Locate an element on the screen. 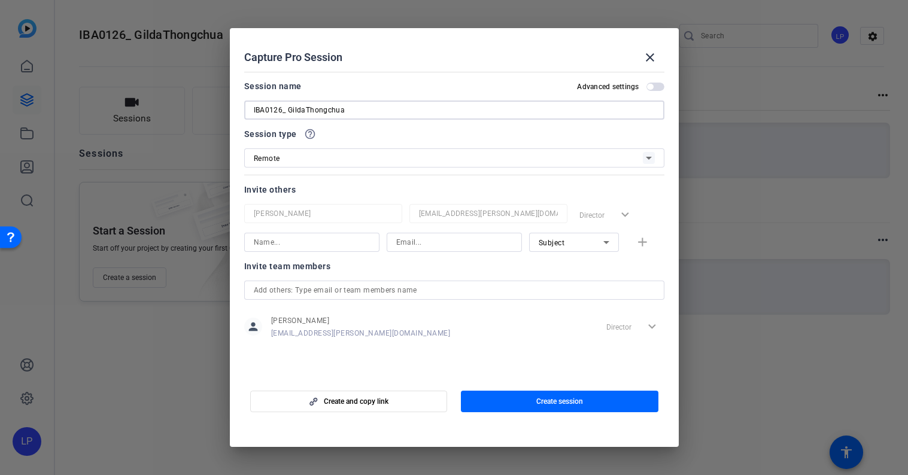  div: Invite team members is located at coordinates (454, 266).